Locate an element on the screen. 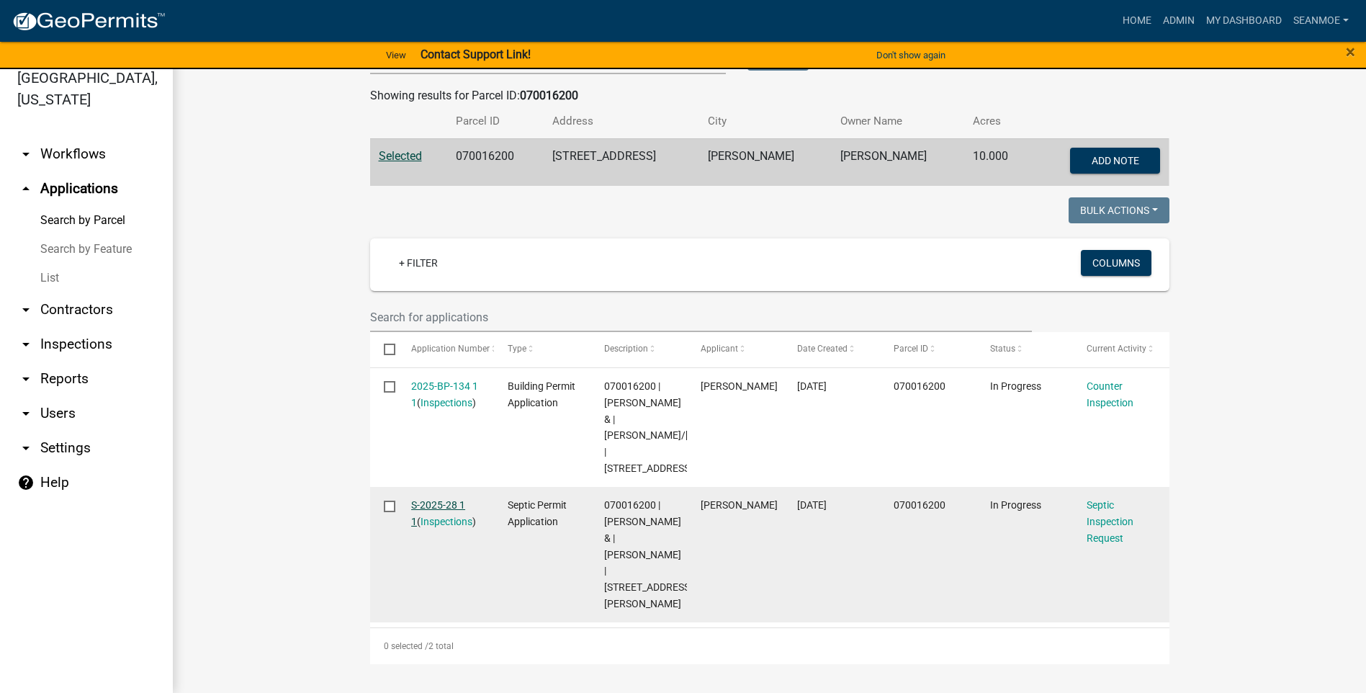  td: 10.000 is located at coordinates (998, 162).